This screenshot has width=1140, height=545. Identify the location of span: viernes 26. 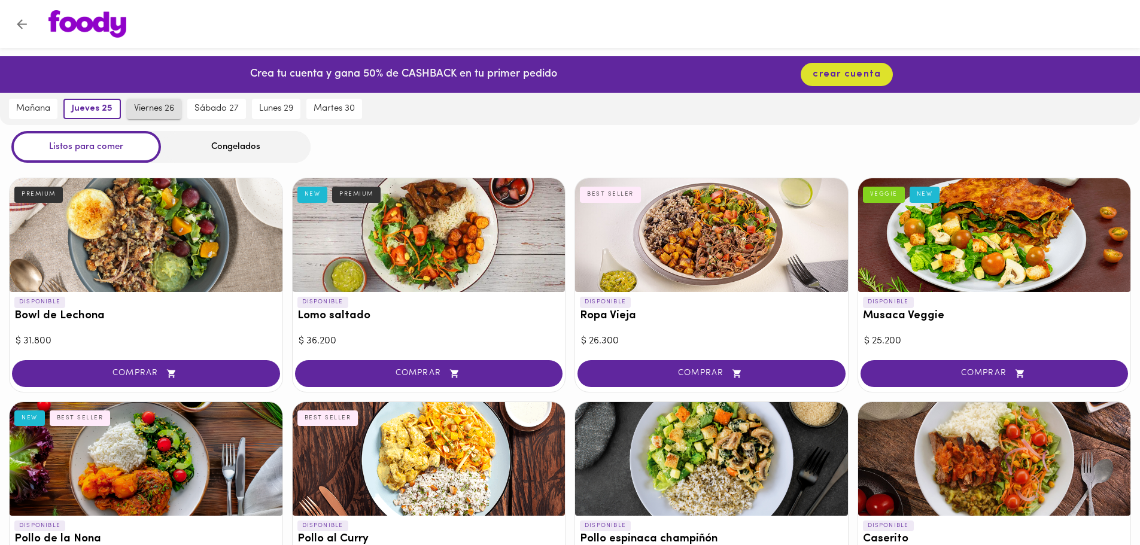
(154, 109).